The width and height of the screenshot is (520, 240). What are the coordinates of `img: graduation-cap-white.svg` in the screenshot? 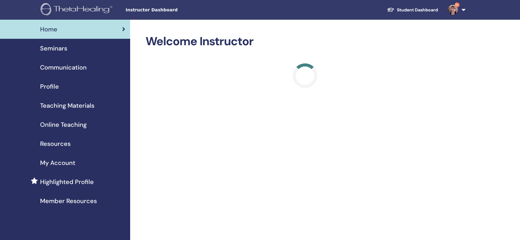 It's located at (390, 10).